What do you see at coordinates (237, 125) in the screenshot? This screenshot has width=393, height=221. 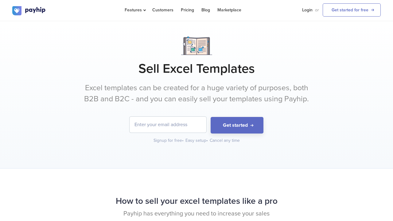 I see `button: Get started` at bounding box center [237, 125].